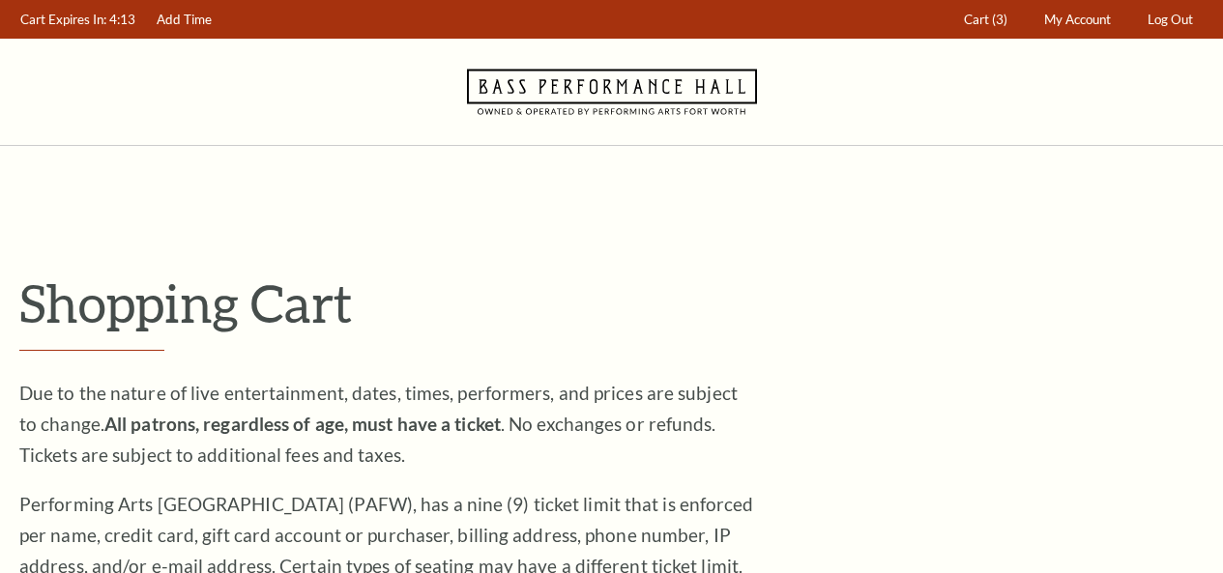 This screenshot has width=1223, height=573. I want to click on a: Cart (3), so click(986, 19).